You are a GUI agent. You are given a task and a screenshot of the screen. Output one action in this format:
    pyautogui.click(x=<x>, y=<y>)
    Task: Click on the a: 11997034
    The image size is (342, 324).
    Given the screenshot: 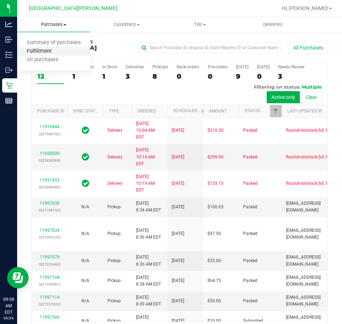 What is the action you would take?
    pyautogui.click(x=50, y=231)
    